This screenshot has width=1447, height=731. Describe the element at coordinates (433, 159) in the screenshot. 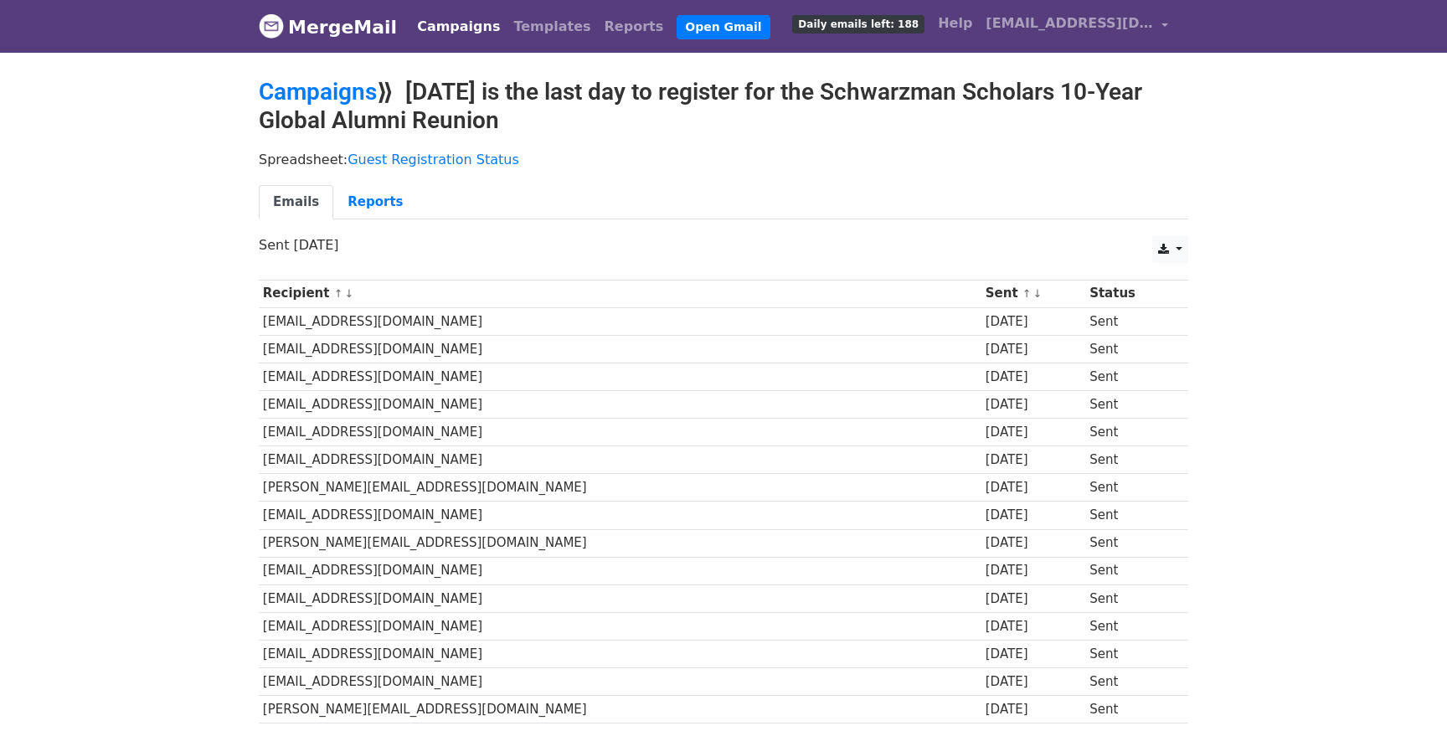

I see `a: Guest Registration Status` at that location.